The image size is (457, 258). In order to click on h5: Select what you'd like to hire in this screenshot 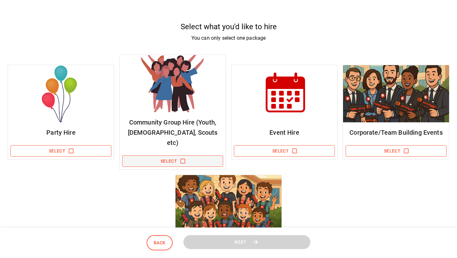, I will do `click(228, 27)`.